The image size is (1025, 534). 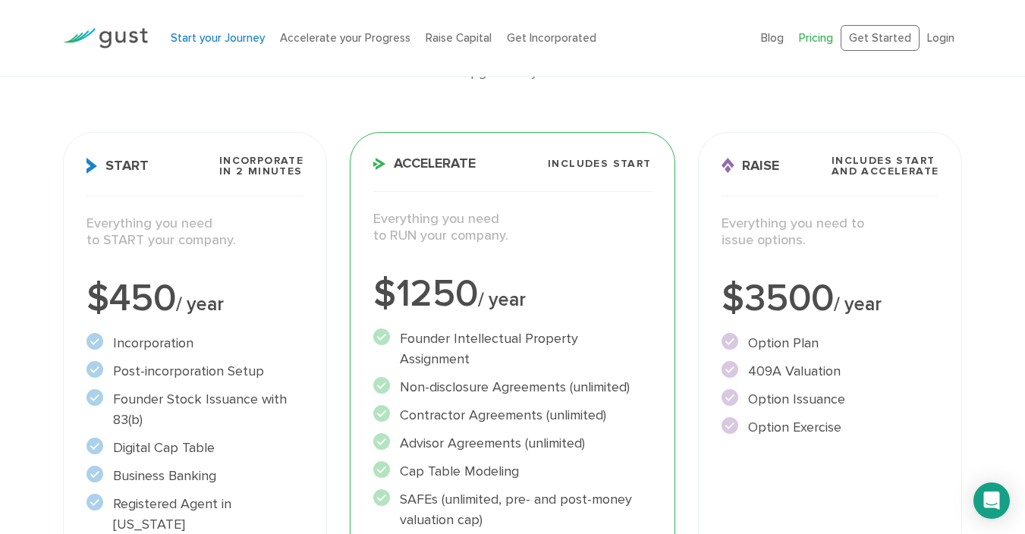 I want to click on img: Raise Icon, so click(x=727, y=165).